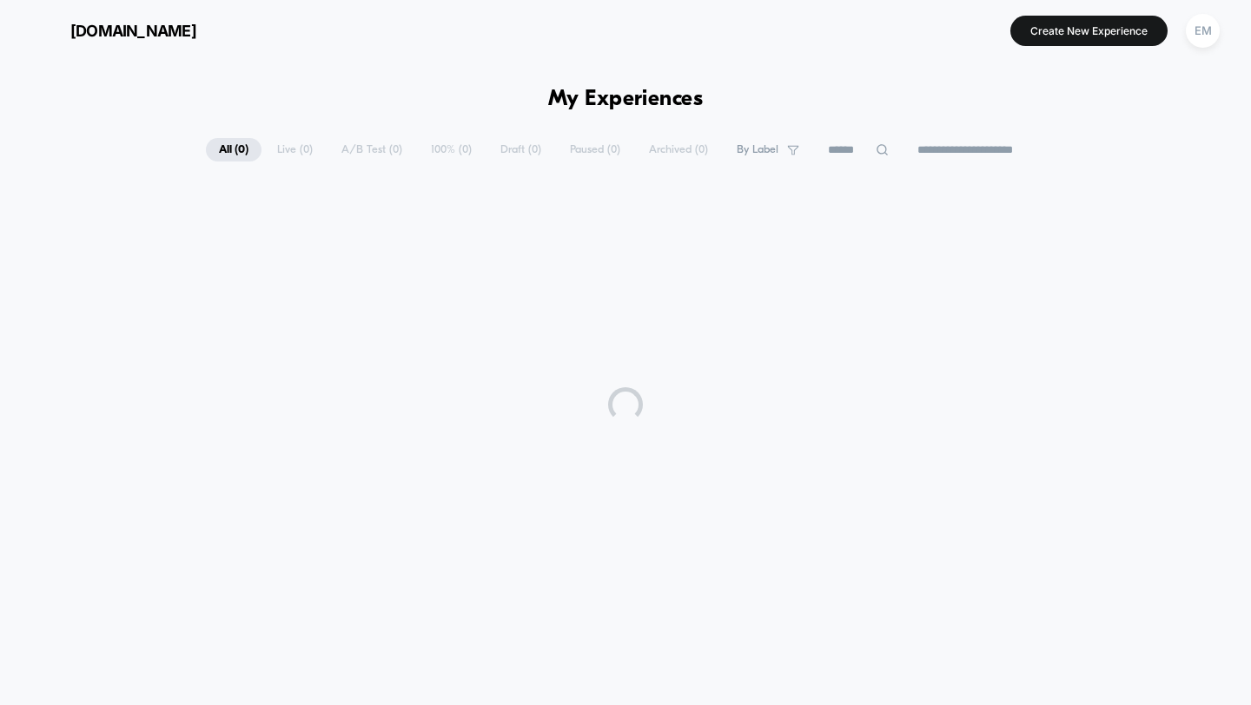 The width and height of the screenshot is (1251, 705). What do you see at coordinates (1202, 30) in the screenshot?
I see `div: EM` at bounding box center [1202, 30].